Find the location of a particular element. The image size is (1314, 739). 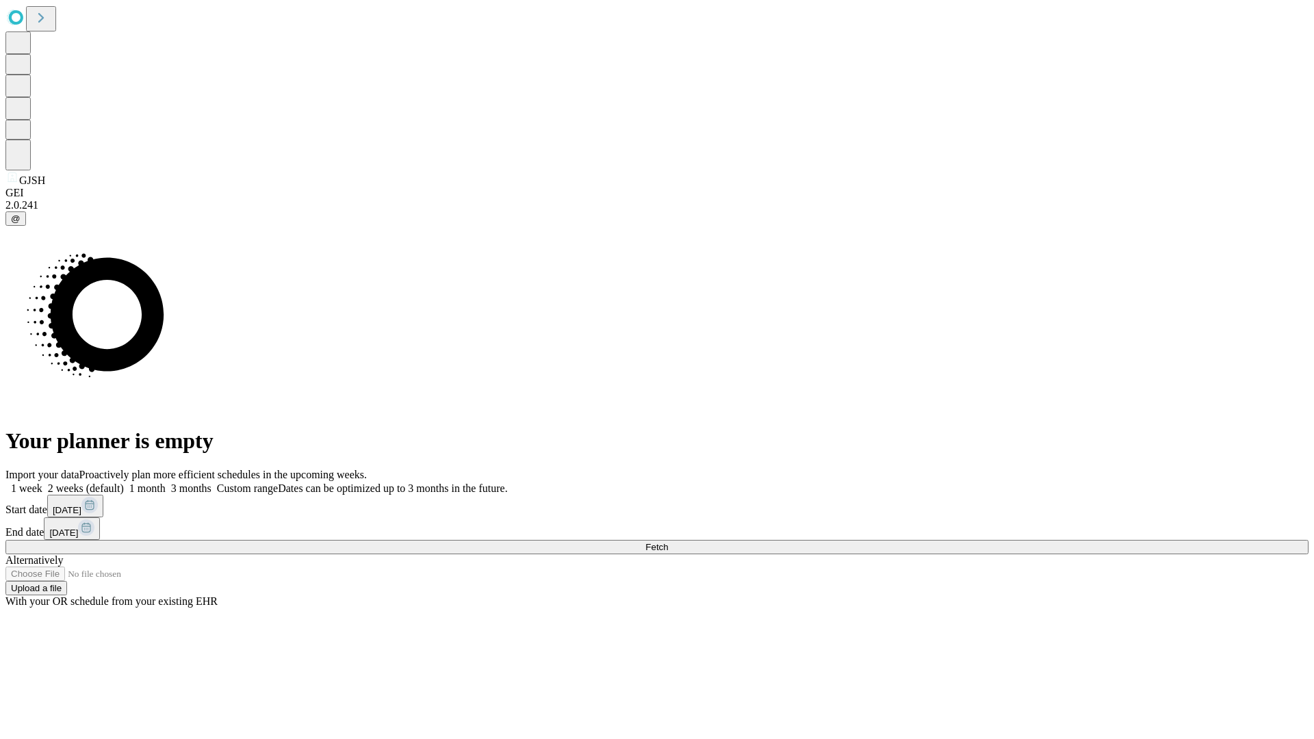

span: Custom range is located at coordinates (247, 488).